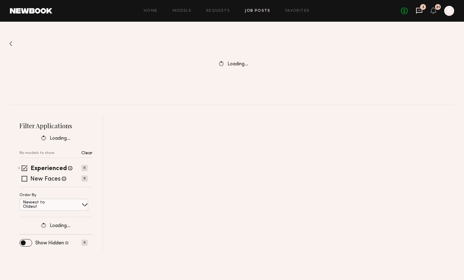 The width and height of the screenshot is (464, 280). Describe the element at coordinates (49, 169) in the screenshot. I see `label: Experienced` at that location.